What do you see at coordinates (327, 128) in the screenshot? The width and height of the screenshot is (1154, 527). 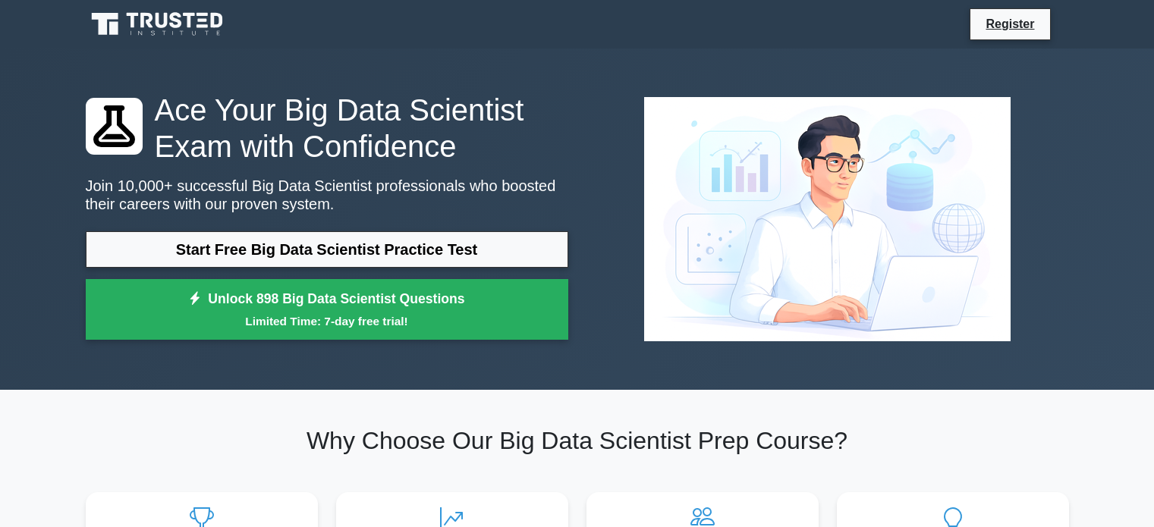 I see `h1: Ace Your Big Data Scientist Exam with Confidence` at bounding box center [327, 128].